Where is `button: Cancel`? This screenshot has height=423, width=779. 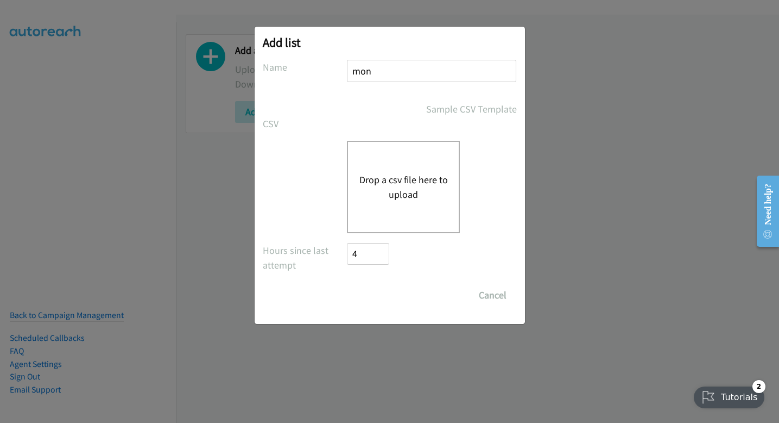
button: Cancel is located at coordinates (493, 295).